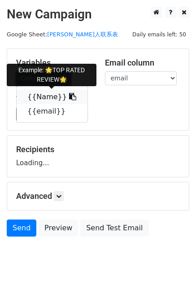 This screenshot has height=290, width=196. Describe the element at coordinates (62, 34) in the screenshot. I see `small: Google Sheet:` at that location.